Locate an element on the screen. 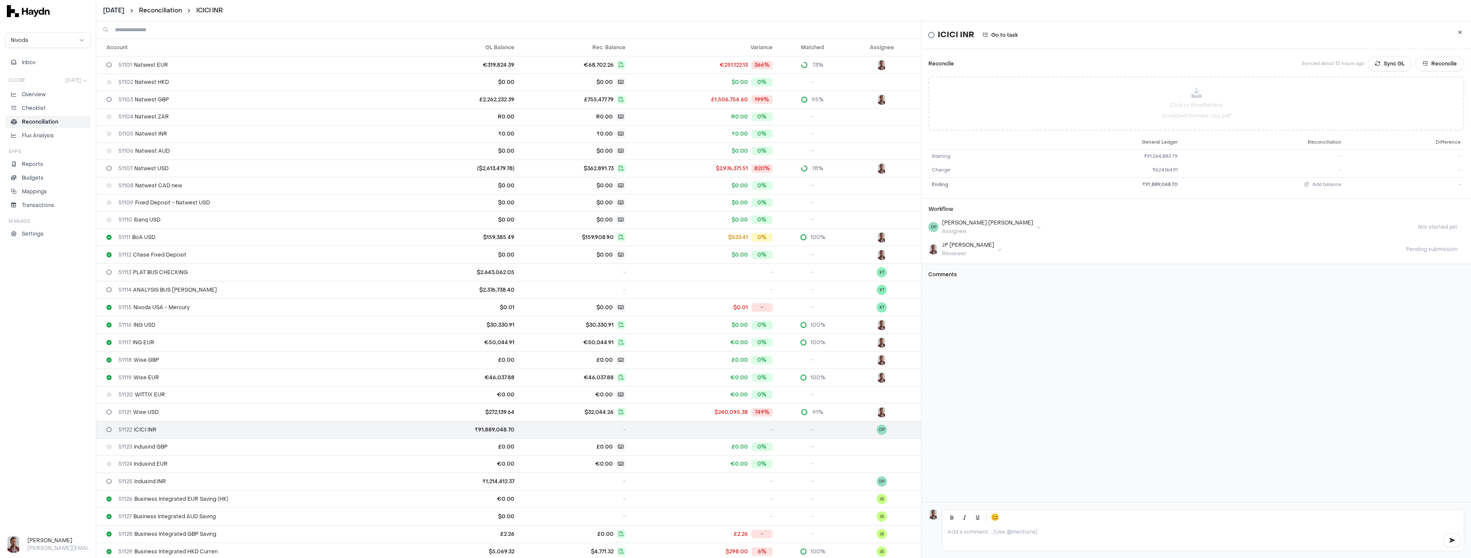  a: Settings is located at coordinates (48, 234).